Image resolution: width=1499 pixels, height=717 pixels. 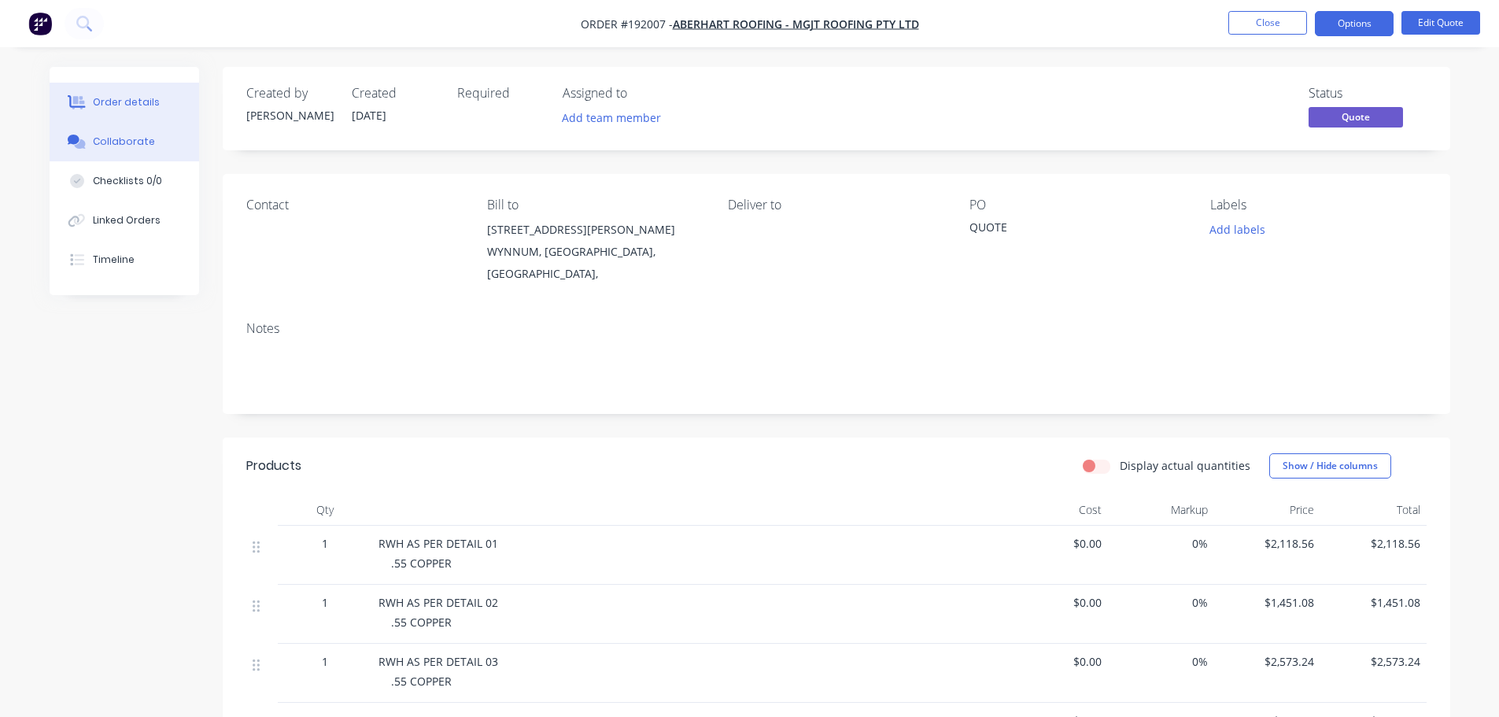 What do you see at coordinates (438, 661) in the screenshot?
I see `span: RWH AS PER DETAIL 03` at bounding box center [438, 661].